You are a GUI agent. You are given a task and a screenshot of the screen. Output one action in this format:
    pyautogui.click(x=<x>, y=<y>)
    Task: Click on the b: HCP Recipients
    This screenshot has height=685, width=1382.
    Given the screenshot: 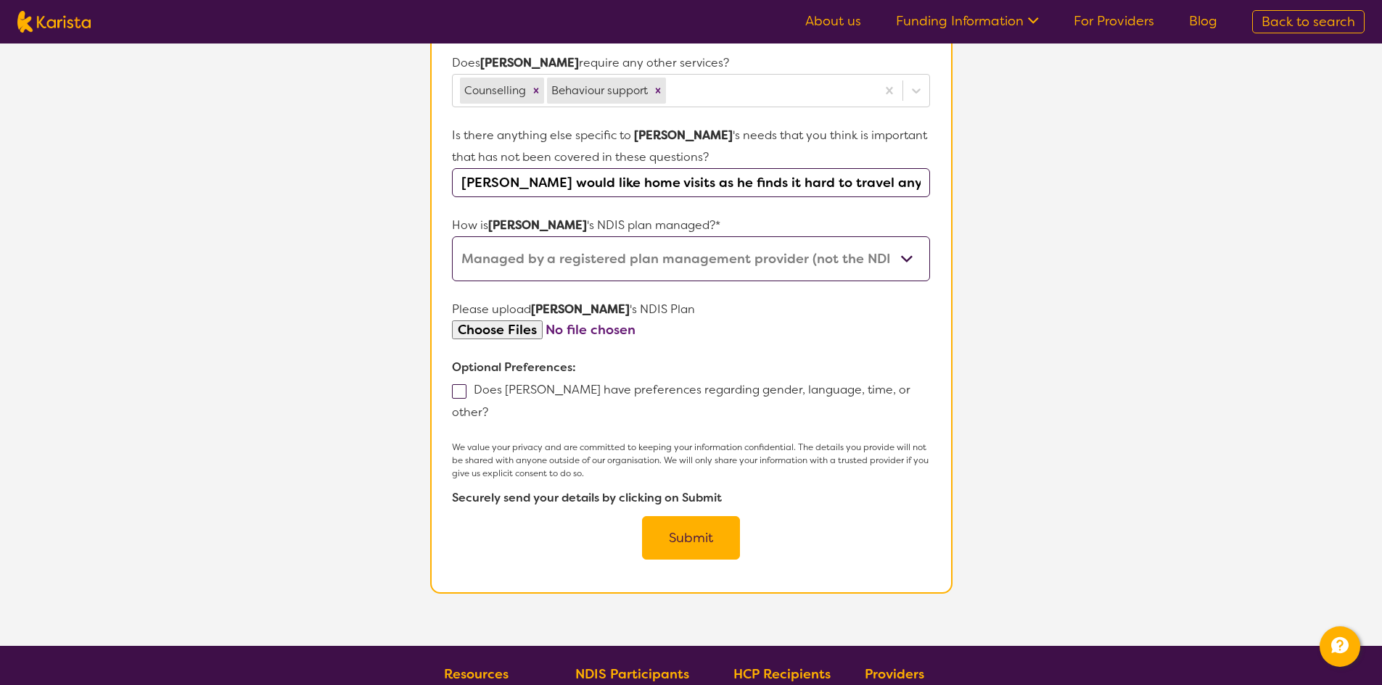 What is the action you would take?
    pyautogui.click(x=782, y=675)
    